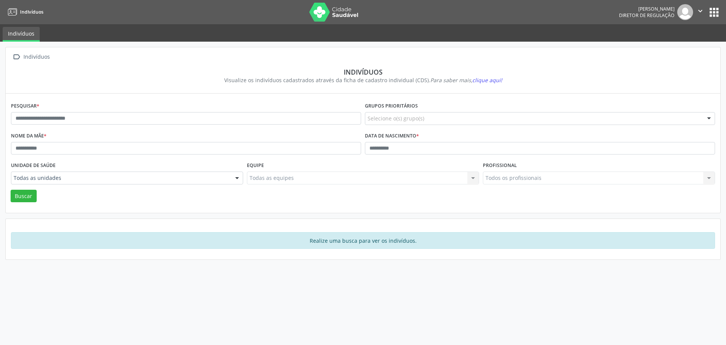  I want to click on i: Para saber mais,, so click(467, 80).